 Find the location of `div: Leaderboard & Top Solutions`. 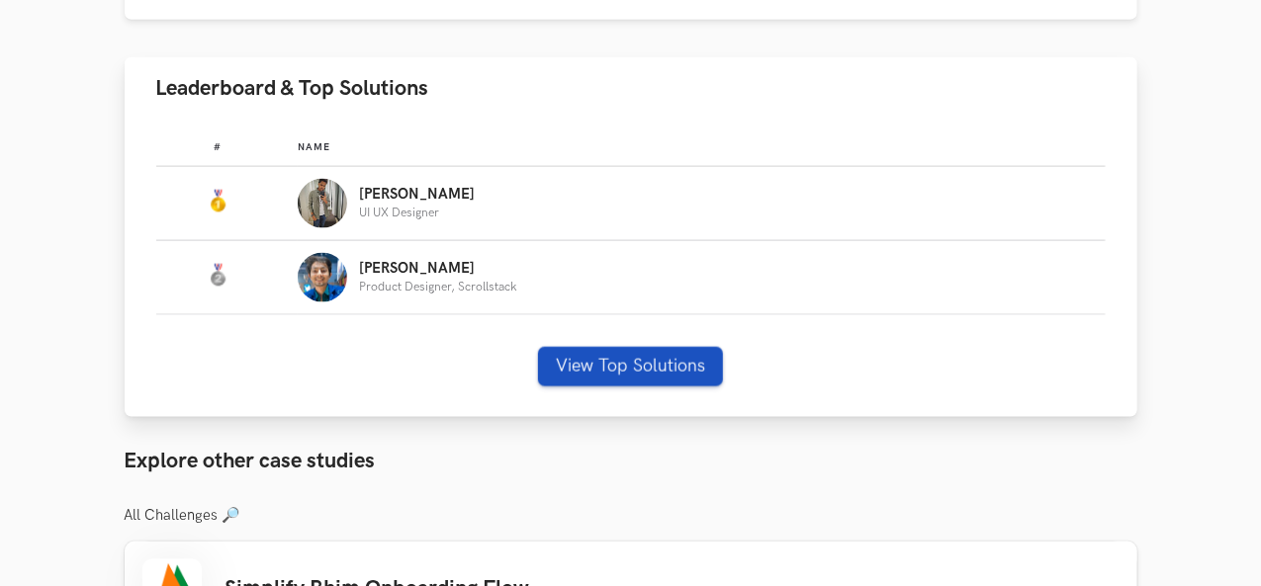

div: Leaderboard & Top Solutions is located at coordinates (631, 269).